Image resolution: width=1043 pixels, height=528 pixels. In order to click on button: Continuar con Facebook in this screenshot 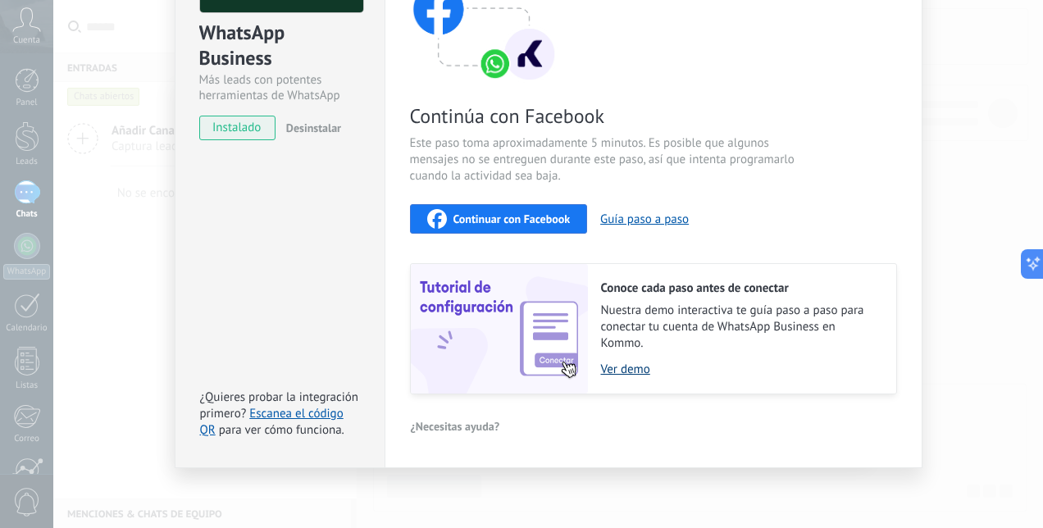, I will do `click(499, 219)`.